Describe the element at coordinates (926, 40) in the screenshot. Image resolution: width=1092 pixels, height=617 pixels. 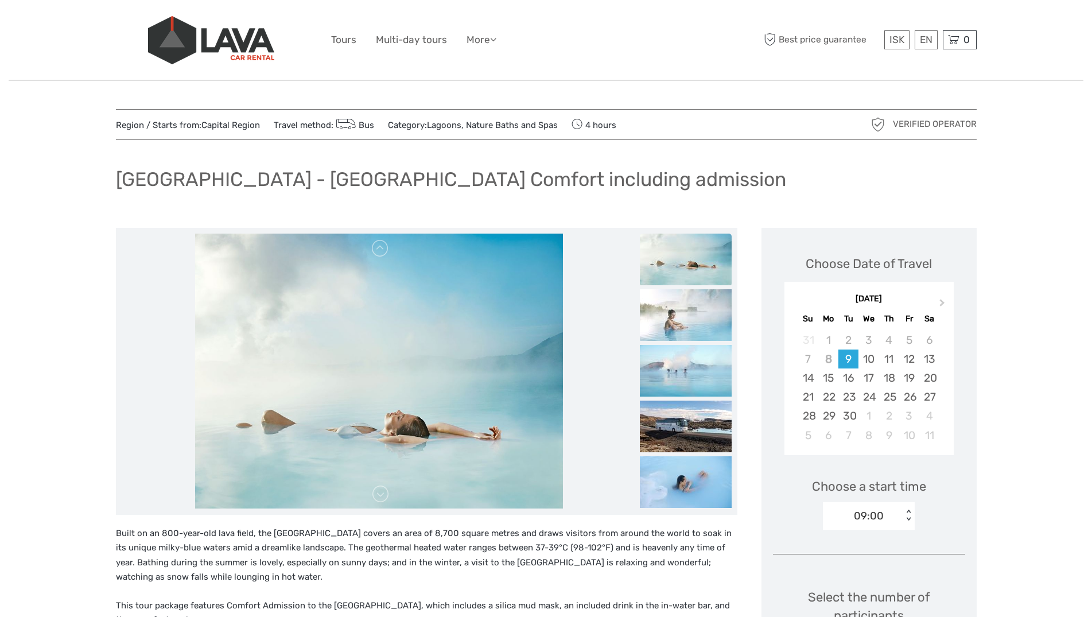
I see `div: EN` at that location.